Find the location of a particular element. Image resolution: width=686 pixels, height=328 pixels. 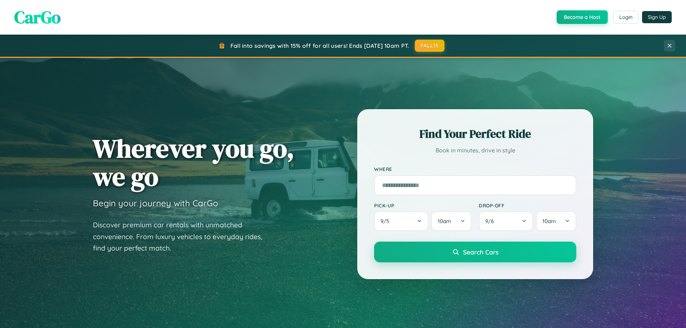

h1: Wherever you go, we go is located at coordinates (194, 163).